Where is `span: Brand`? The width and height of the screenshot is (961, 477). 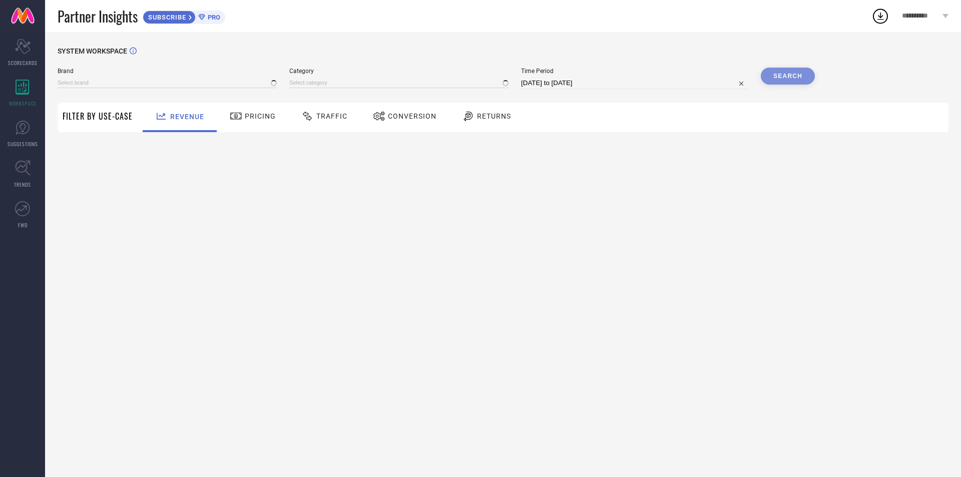 span: Brand is located at coordinates (167, 71).